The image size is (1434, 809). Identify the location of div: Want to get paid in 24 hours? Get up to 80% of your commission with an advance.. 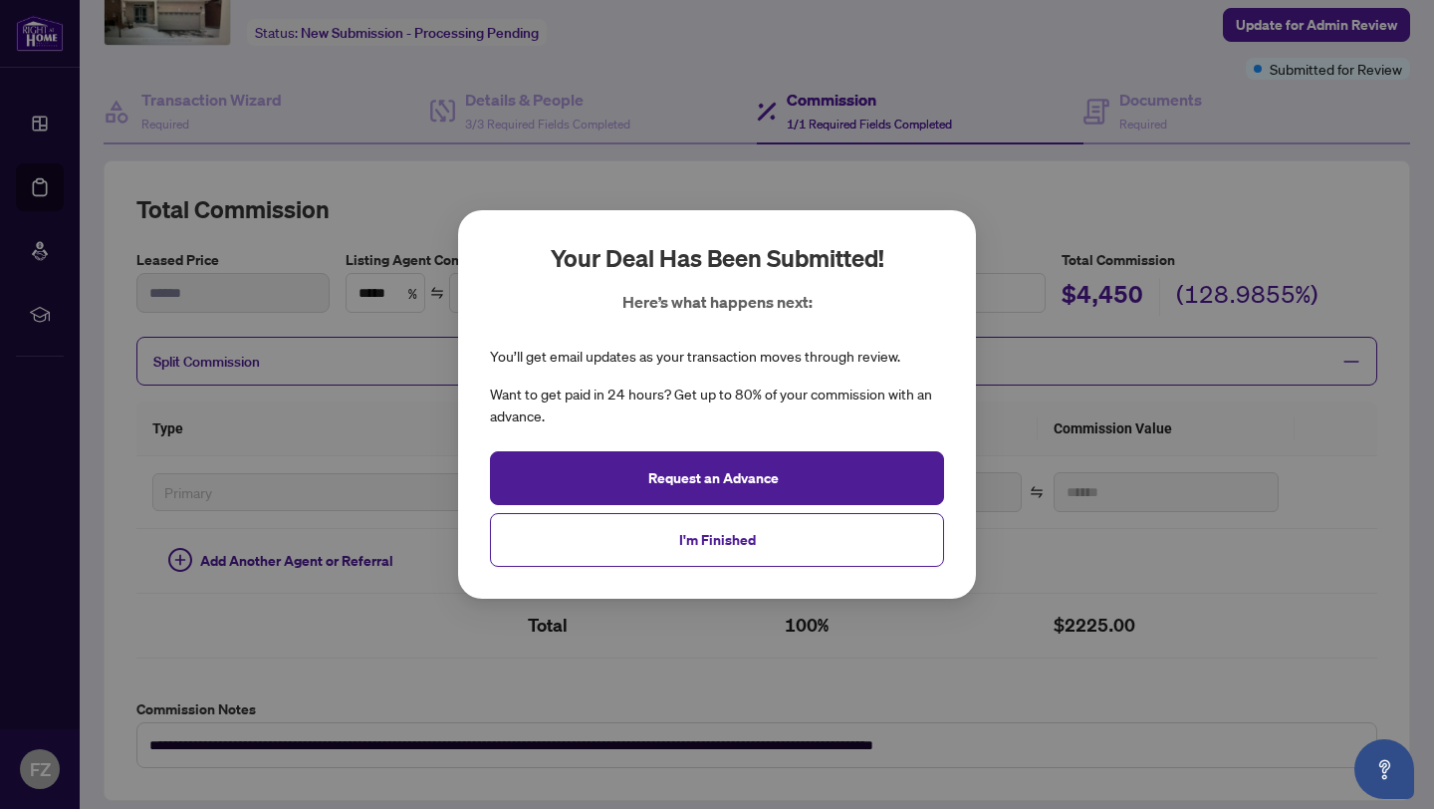
(717, 405).